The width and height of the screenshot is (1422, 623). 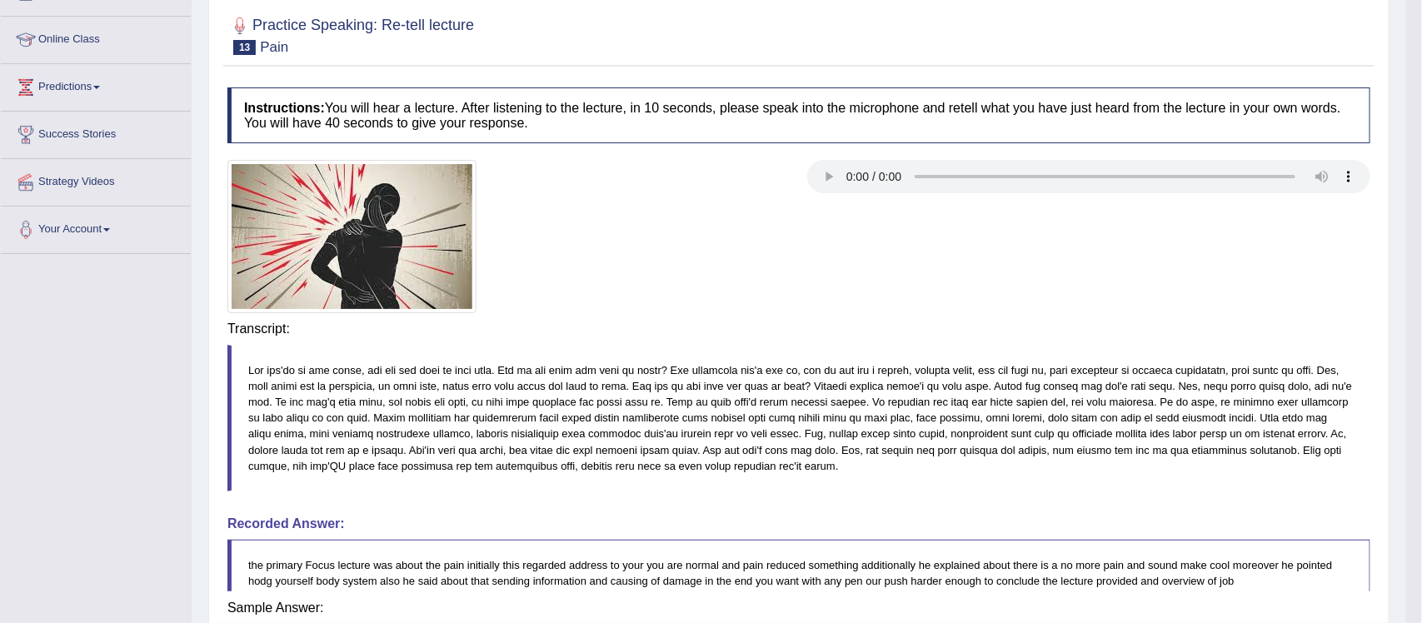 I want to click on small: Pain, so click(x=274, y=47).